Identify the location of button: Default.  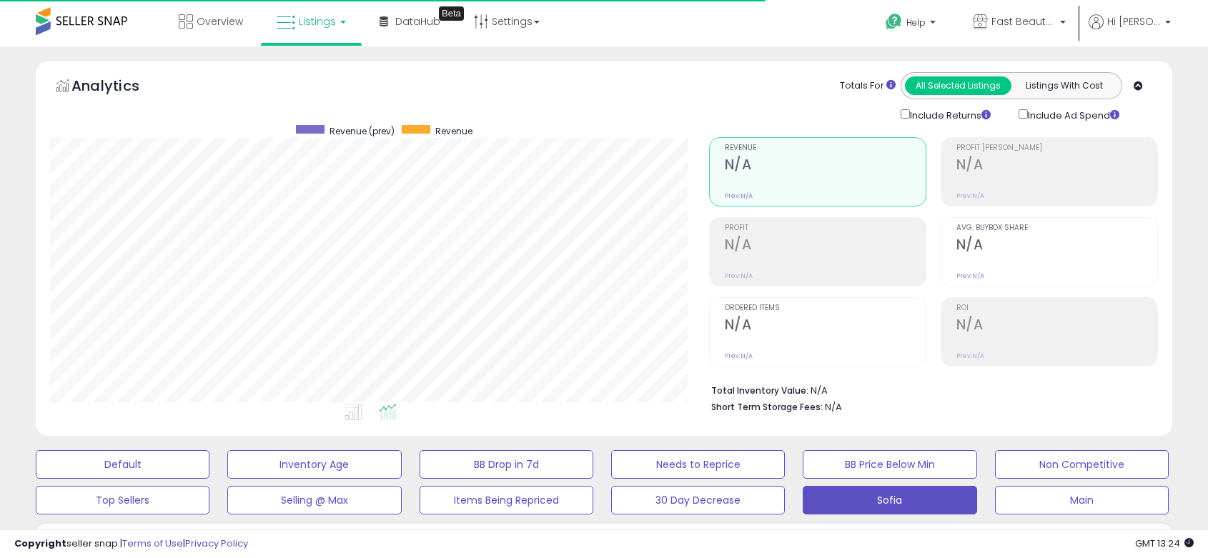
(122, 465).